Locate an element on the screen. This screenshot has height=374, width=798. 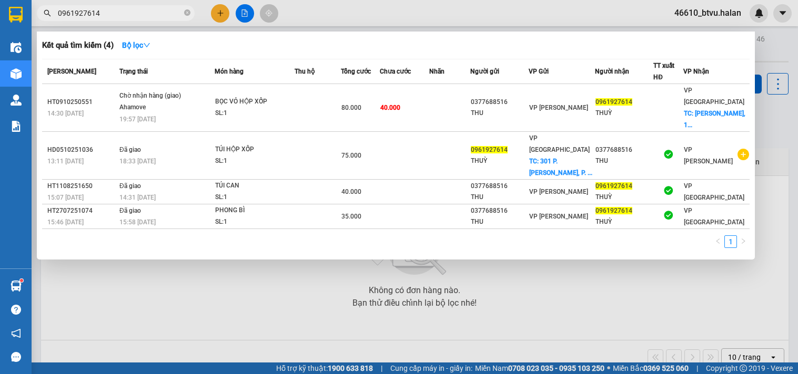
span: message is located at coordinates (16, 357).